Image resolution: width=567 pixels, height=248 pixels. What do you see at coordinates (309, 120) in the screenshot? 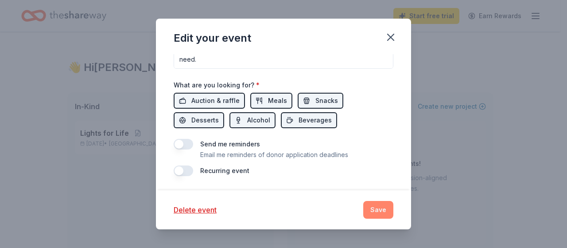
I see `button: Beverages` at bounding box center [309, 120].